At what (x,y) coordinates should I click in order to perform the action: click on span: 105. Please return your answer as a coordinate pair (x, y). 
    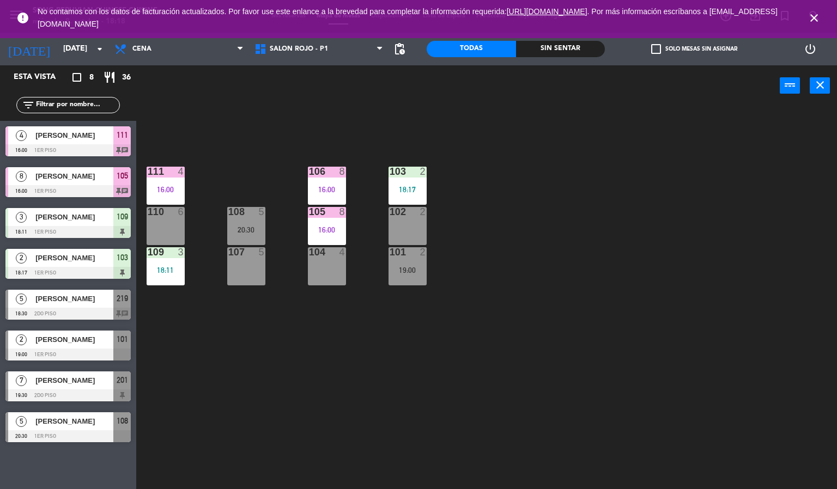
    Looking at the image, I should click on (122, 176).